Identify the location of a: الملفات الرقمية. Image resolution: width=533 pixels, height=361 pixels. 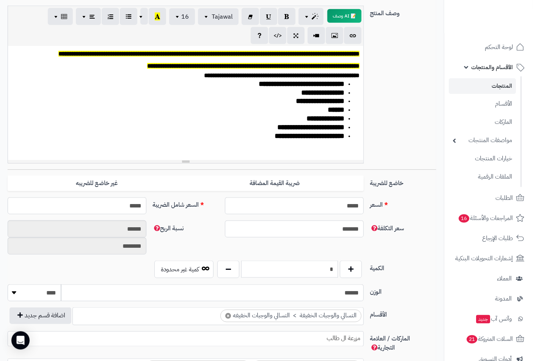
(483, 177).